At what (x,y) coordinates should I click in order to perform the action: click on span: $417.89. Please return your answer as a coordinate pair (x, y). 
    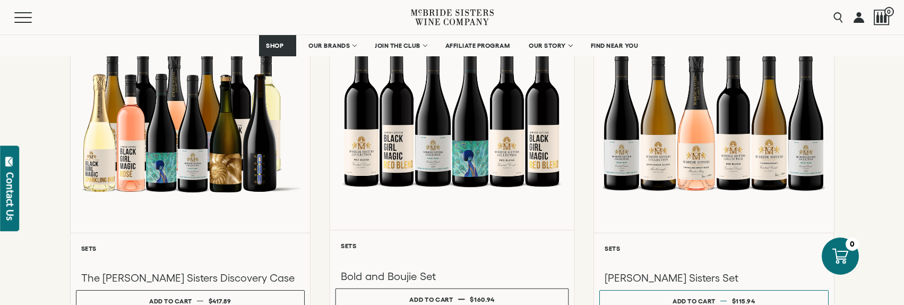
    Looking at the image, I should click on (220, 301).